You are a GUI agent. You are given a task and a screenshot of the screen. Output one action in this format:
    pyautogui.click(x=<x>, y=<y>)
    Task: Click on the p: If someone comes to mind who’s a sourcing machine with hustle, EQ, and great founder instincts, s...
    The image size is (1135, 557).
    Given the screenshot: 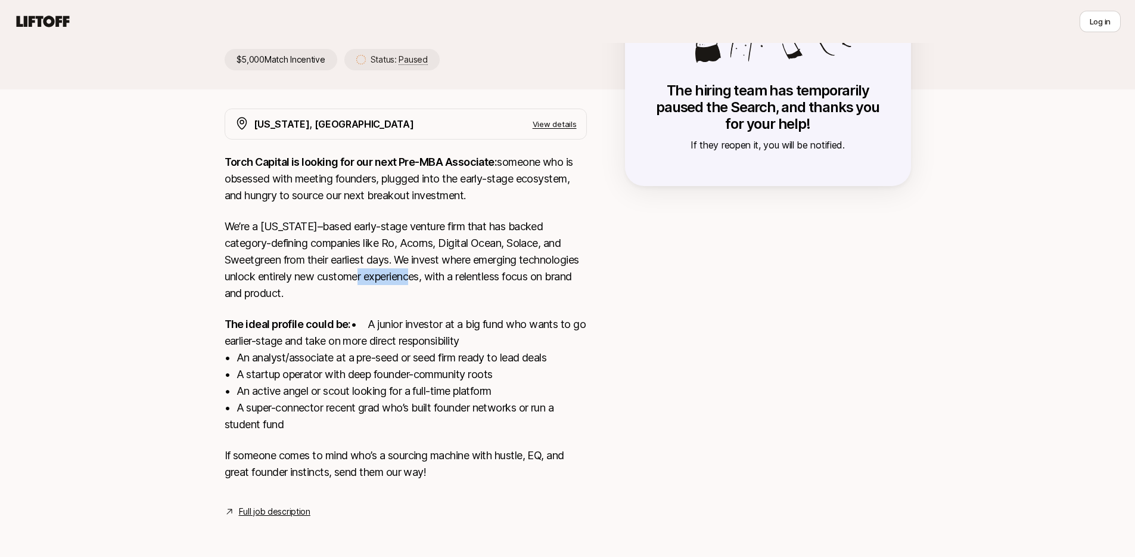 What is the action you would take?
    pyautogui.click(x=406, y=464)
    